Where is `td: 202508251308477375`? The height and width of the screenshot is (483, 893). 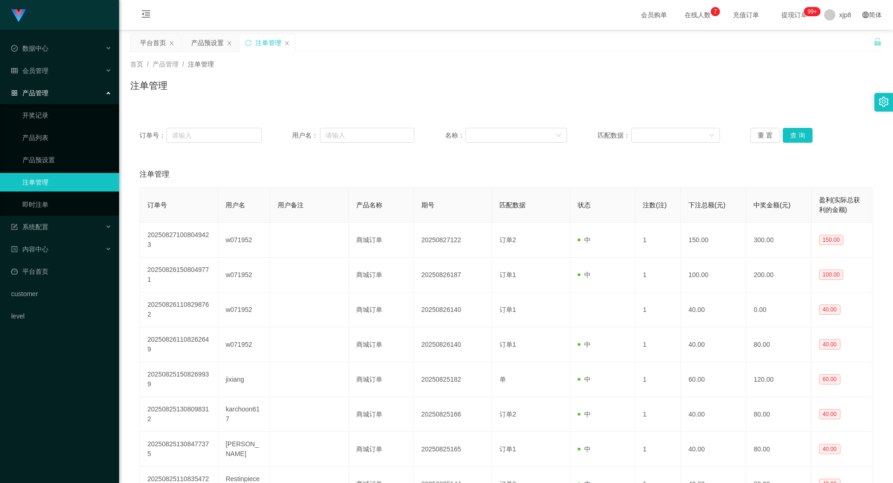 td: 202508251308477375 is located at coordinates (179, 449).